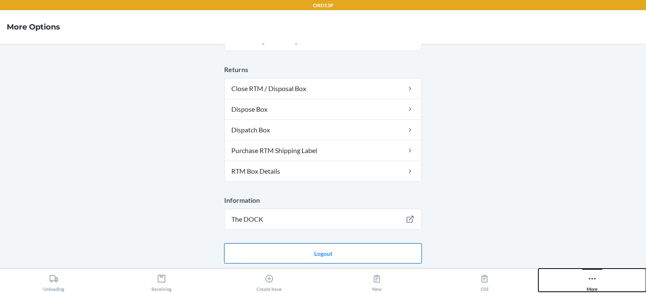  What do you see at coordinates (162, 281) in the screenshot?
I see `div: Receiving` at bounding box center [162, 281].